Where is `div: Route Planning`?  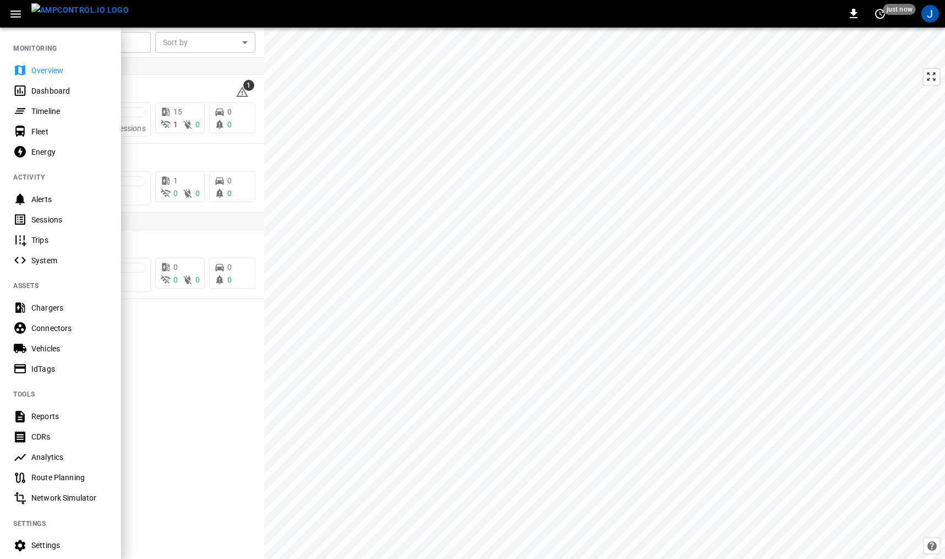
div: Route Planning is located at coordinates (69, 477).